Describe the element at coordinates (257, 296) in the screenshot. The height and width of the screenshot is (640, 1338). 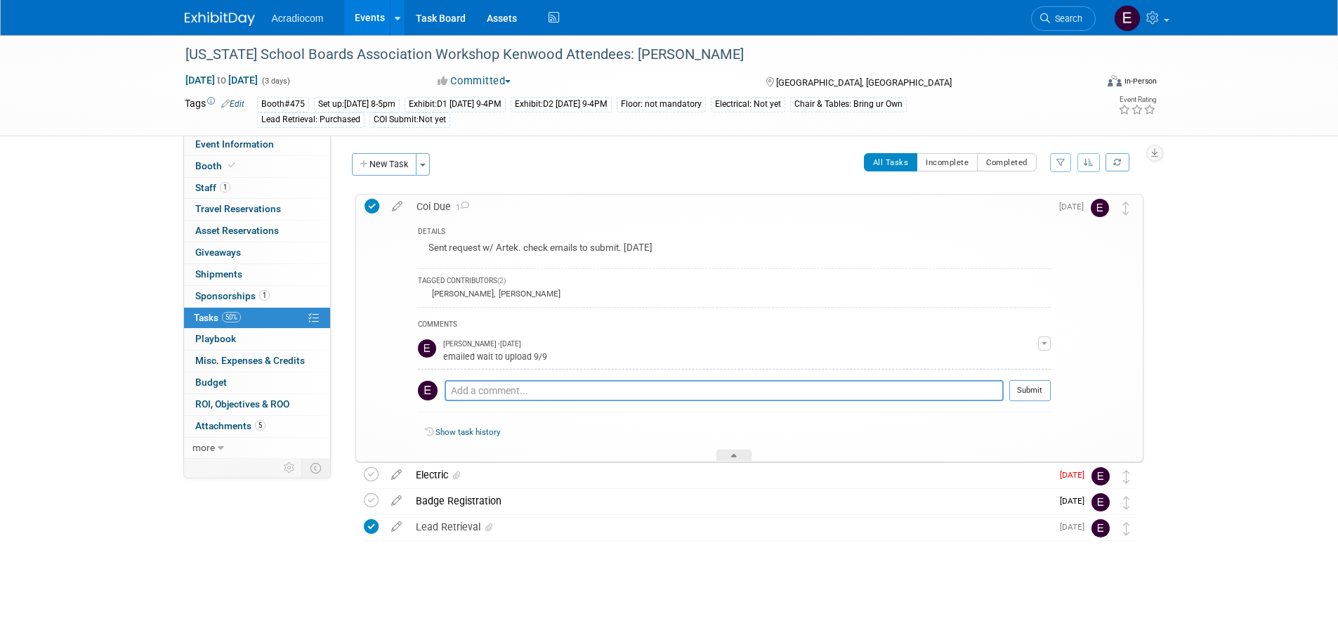
I see `a: Sponsorships1` at that location.